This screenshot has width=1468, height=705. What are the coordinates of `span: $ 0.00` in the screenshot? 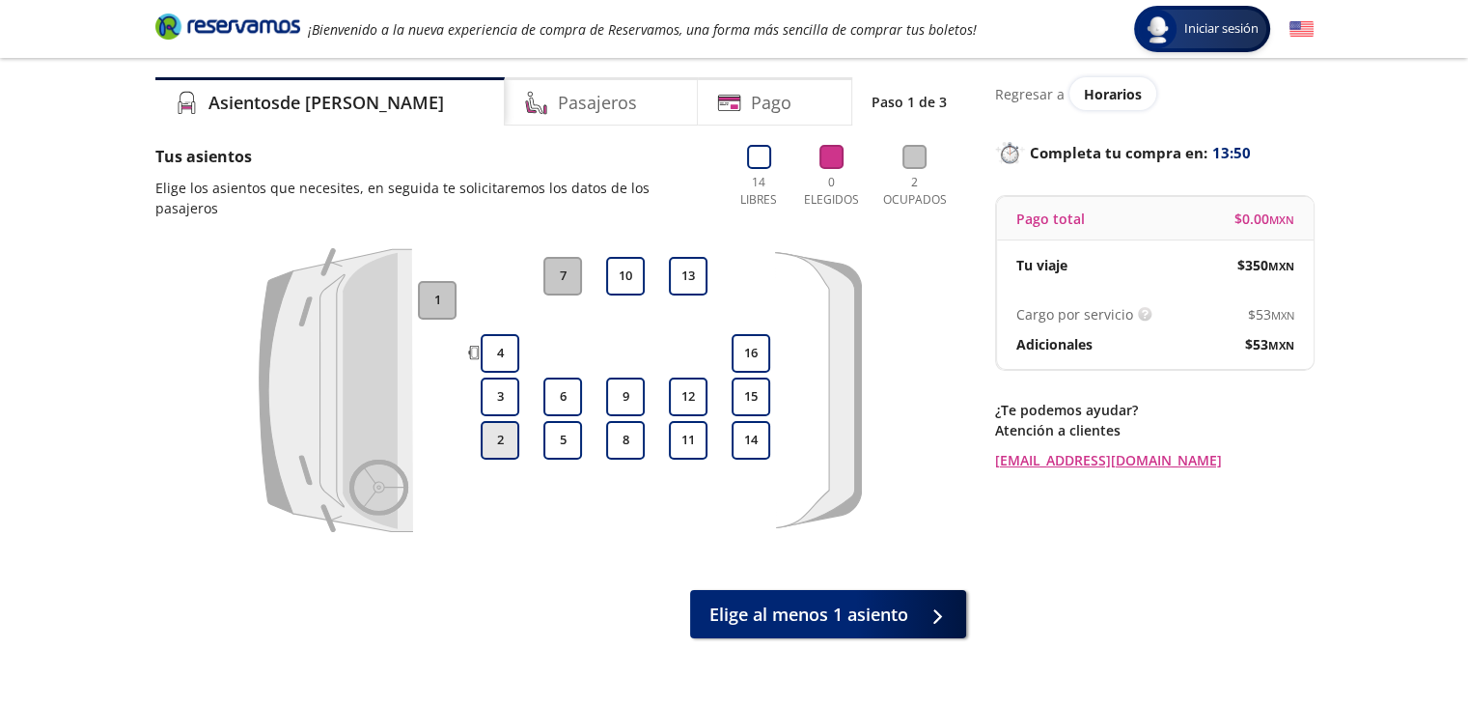 It's located at (1264, 218).